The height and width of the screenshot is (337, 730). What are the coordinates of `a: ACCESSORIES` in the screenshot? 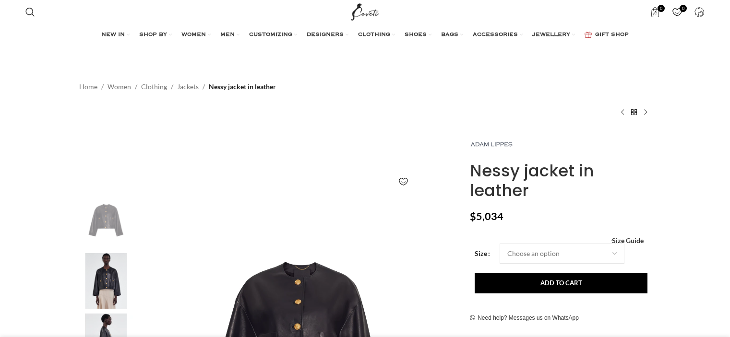 It's located at (497, 35).